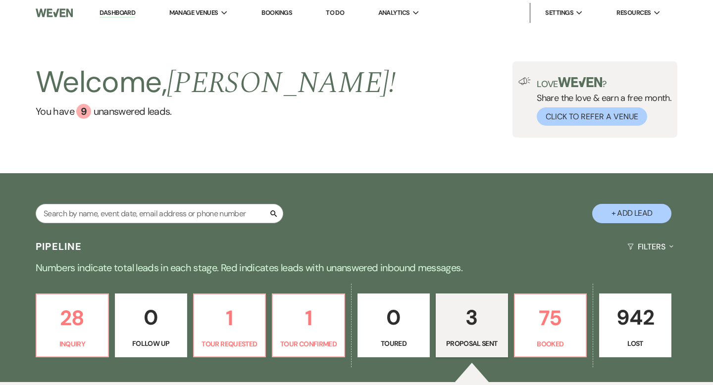  I want to click on span: Manage Venues, so click(194, 13).